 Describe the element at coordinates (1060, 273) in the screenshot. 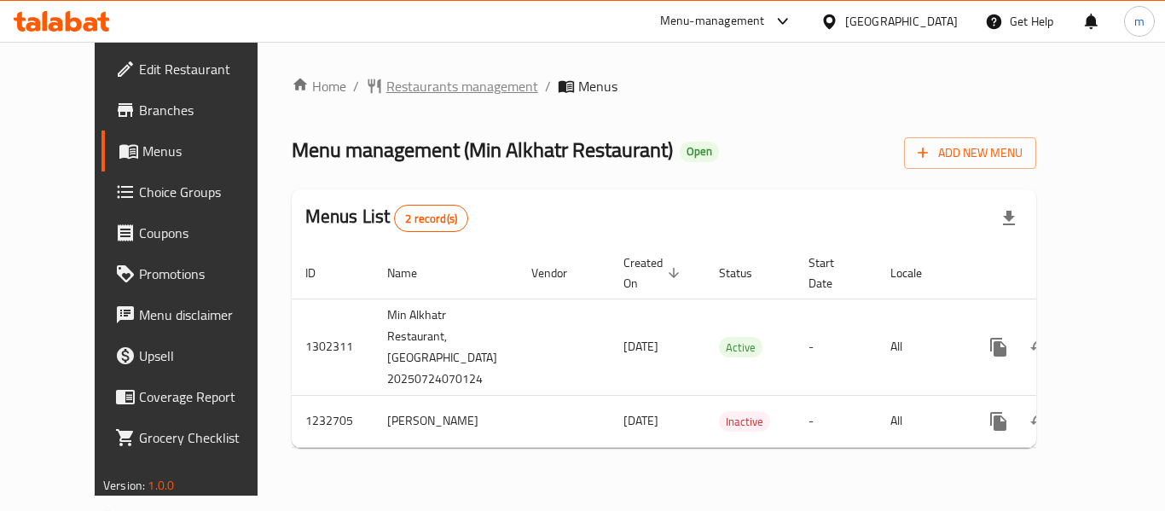

I see `th: Actions` at that location.